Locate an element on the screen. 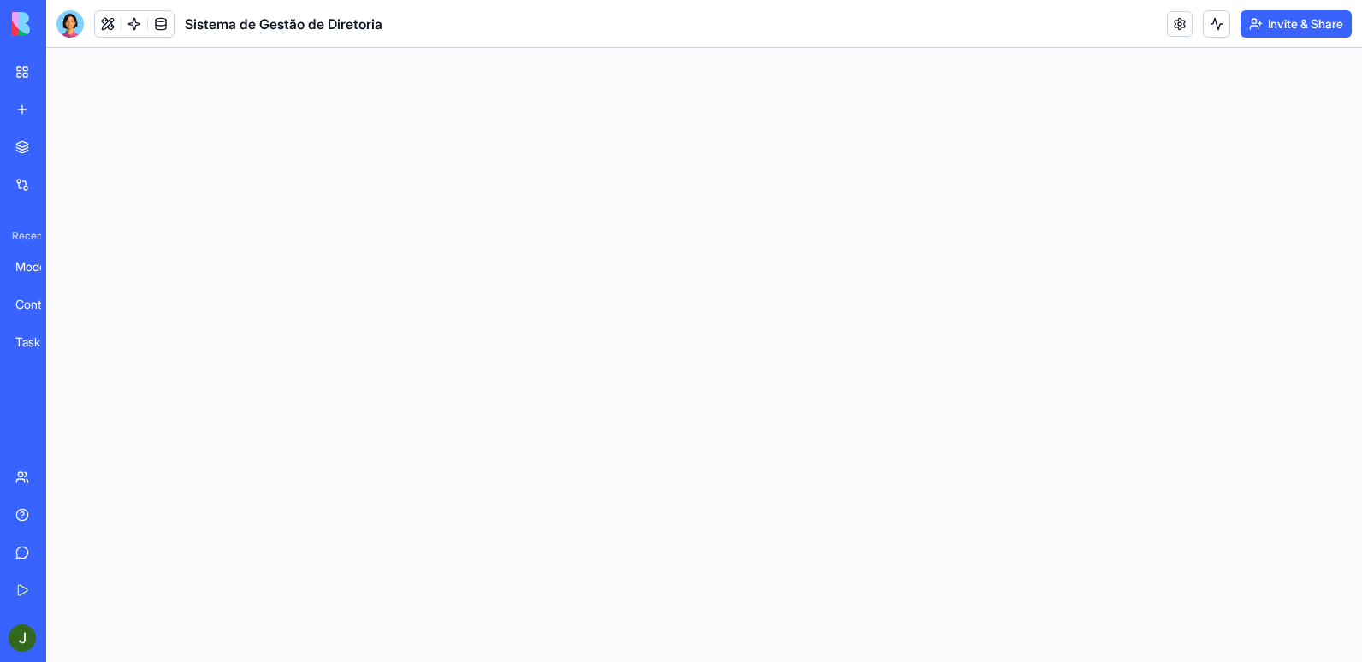 Image resolution: width=1362 pixels, height=662 pixels. div: Modern Team Project Planner is located at coordinates (39, 267).